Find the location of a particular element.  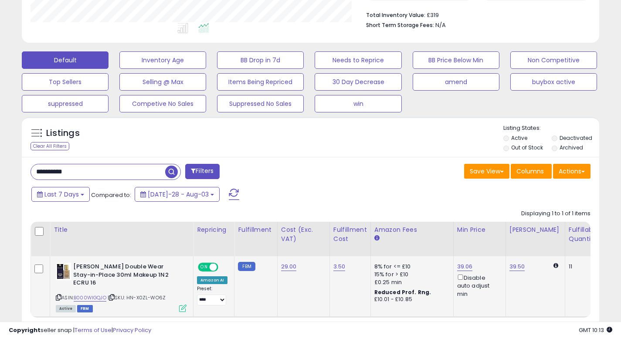

a: 3.50 is located at coordinates (339, 267).